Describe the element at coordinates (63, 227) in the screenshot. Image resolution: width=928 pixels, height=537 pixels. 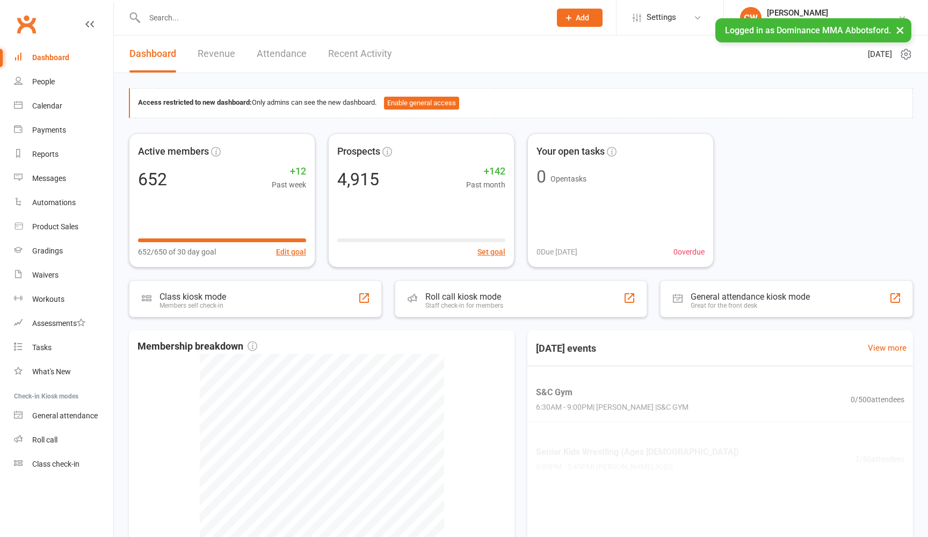
I see `a: Product Sales` at that location.